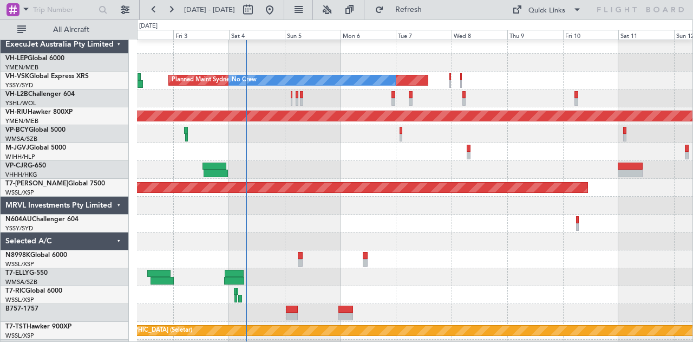 The height and width of the screenshot is (342, 693). I want to click on span: N8998K, so click(18, 255).